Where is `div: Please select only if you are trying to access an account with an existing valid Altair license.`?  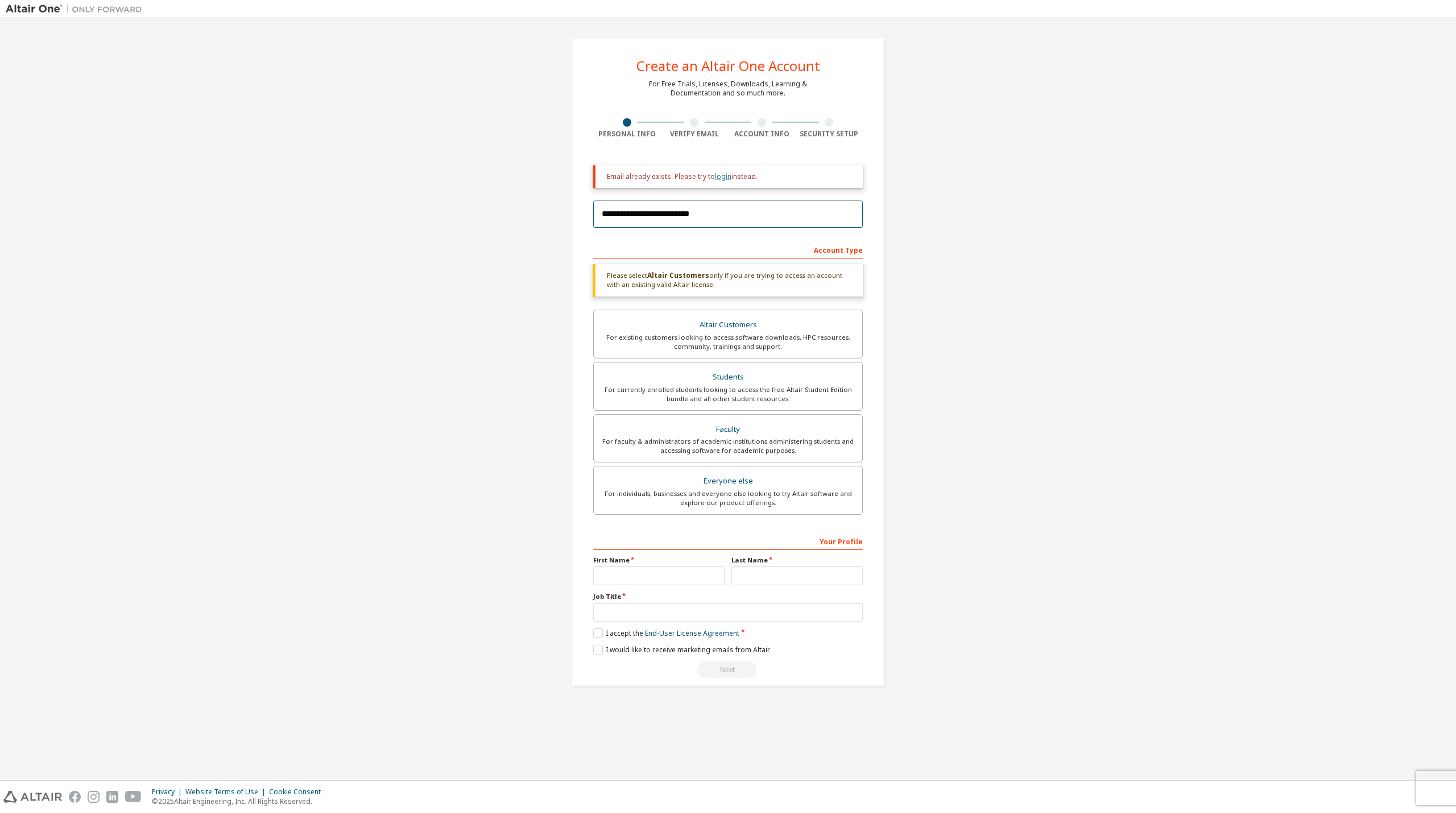 div: Please select only if you are trying to access an account with an existing valid Altair license. is located at coordinates (728, 280).